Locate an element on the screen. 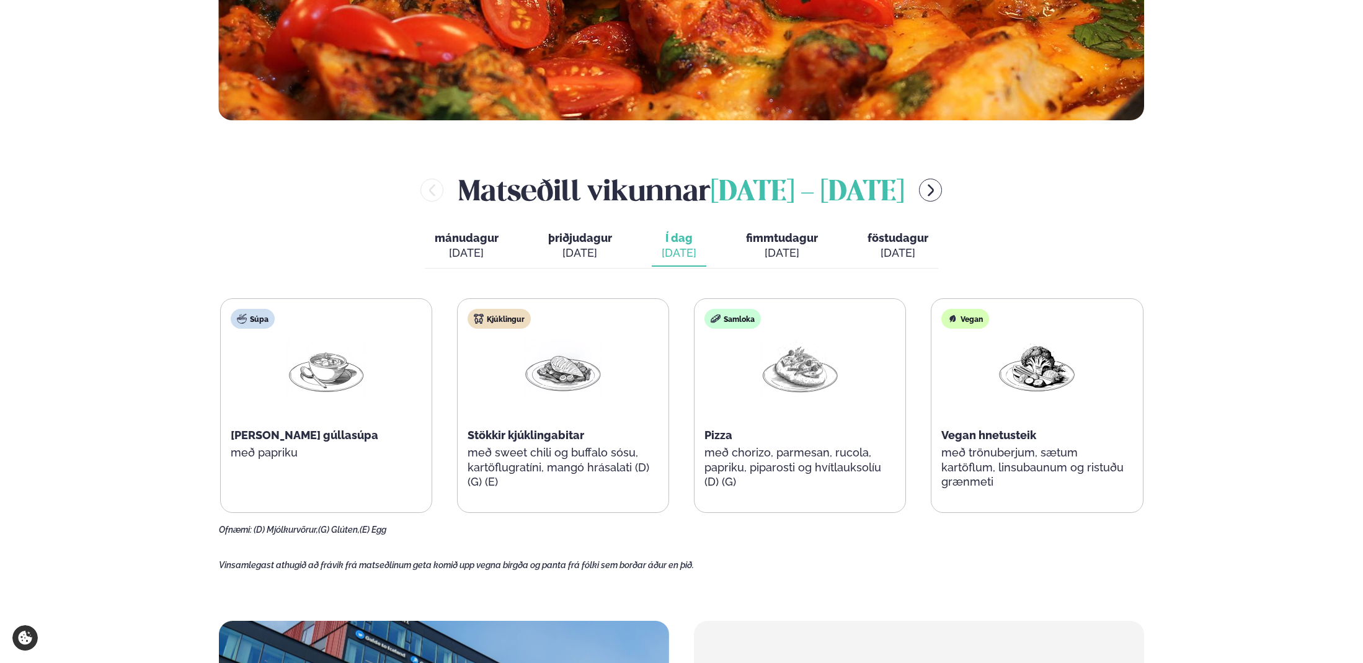 Image resolution: width=1363 pixels, height=663 pixels. img: chicken.svg is located at coordinates (479, 319).